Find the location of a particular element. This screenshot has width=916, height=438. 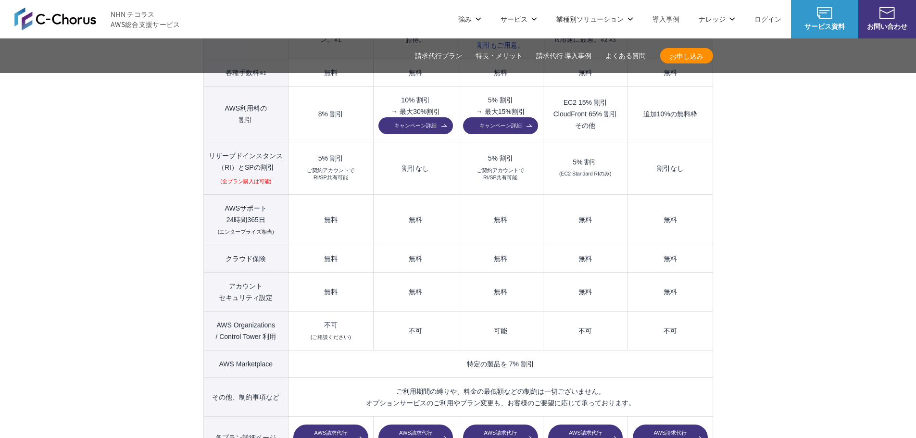

img: お問い合わせ is located at coordinates (888, 13).